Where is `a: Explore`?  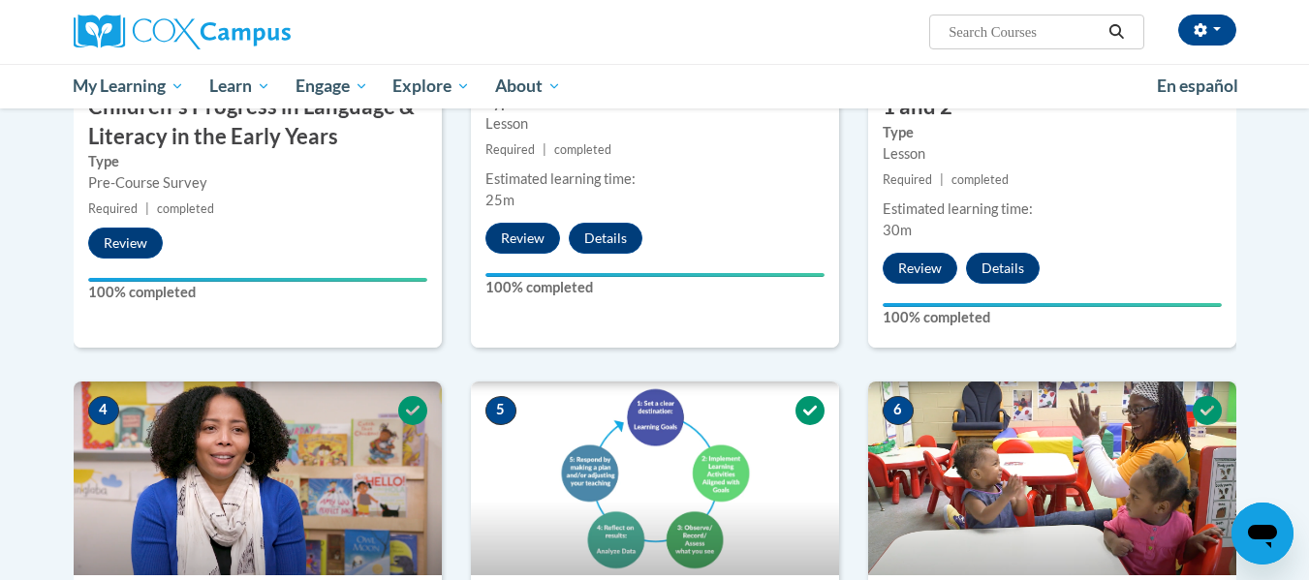
a: Explore is located at coordinates (431, 86).